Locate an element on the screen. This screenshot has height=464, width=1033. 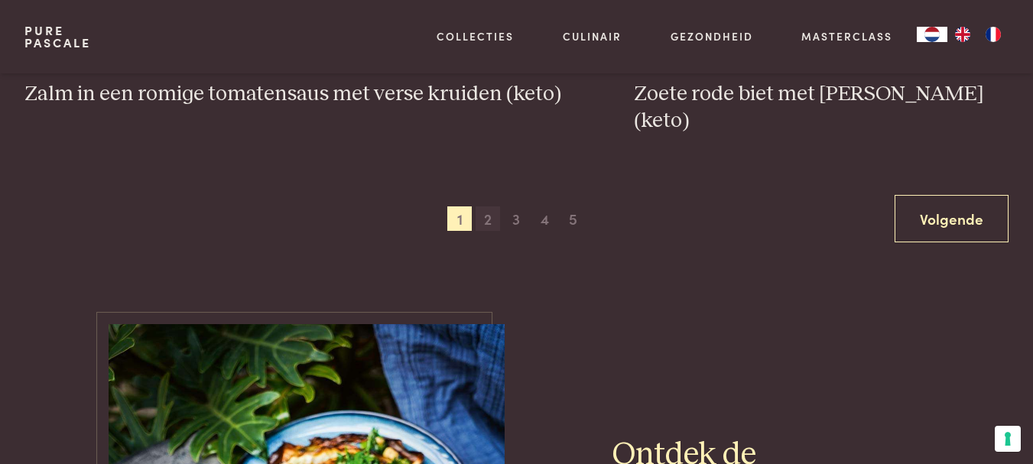
span: 2 is located at coordinates (488, 219).